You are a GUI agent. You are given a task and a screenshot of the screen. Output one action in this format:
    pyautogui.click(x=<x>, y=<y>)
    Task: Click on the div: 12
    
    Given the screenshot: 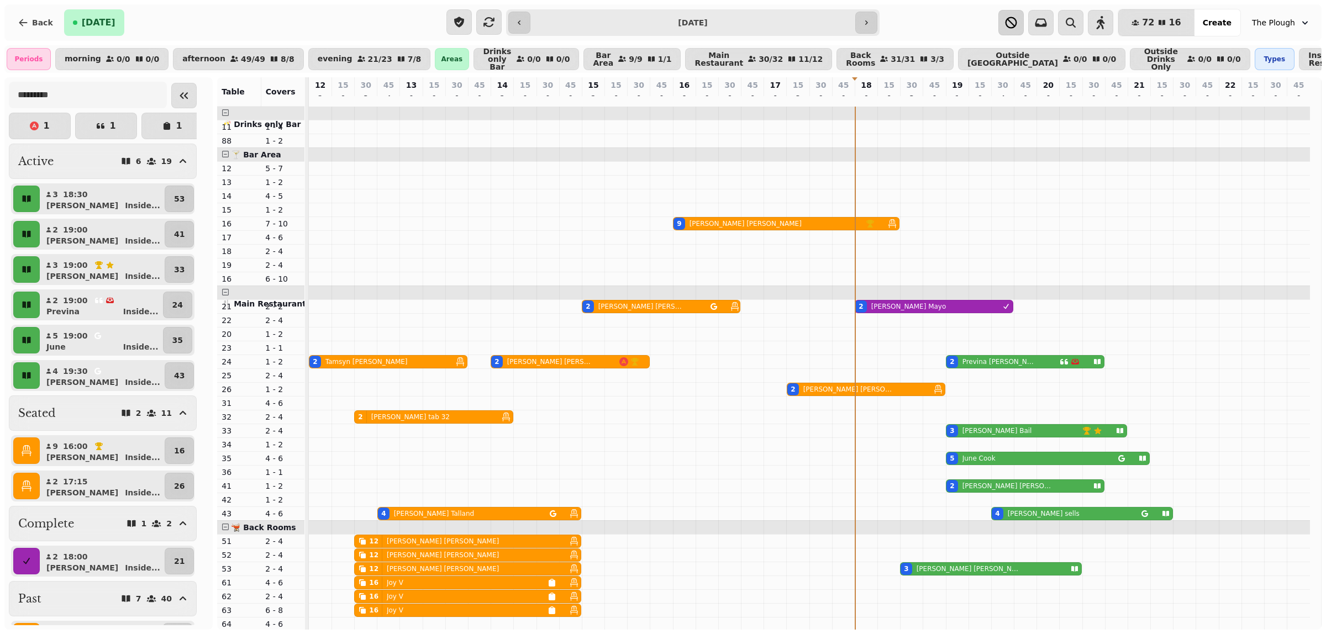 What is the action you would take?
    pyautogui.click(x=374, y=569)
    